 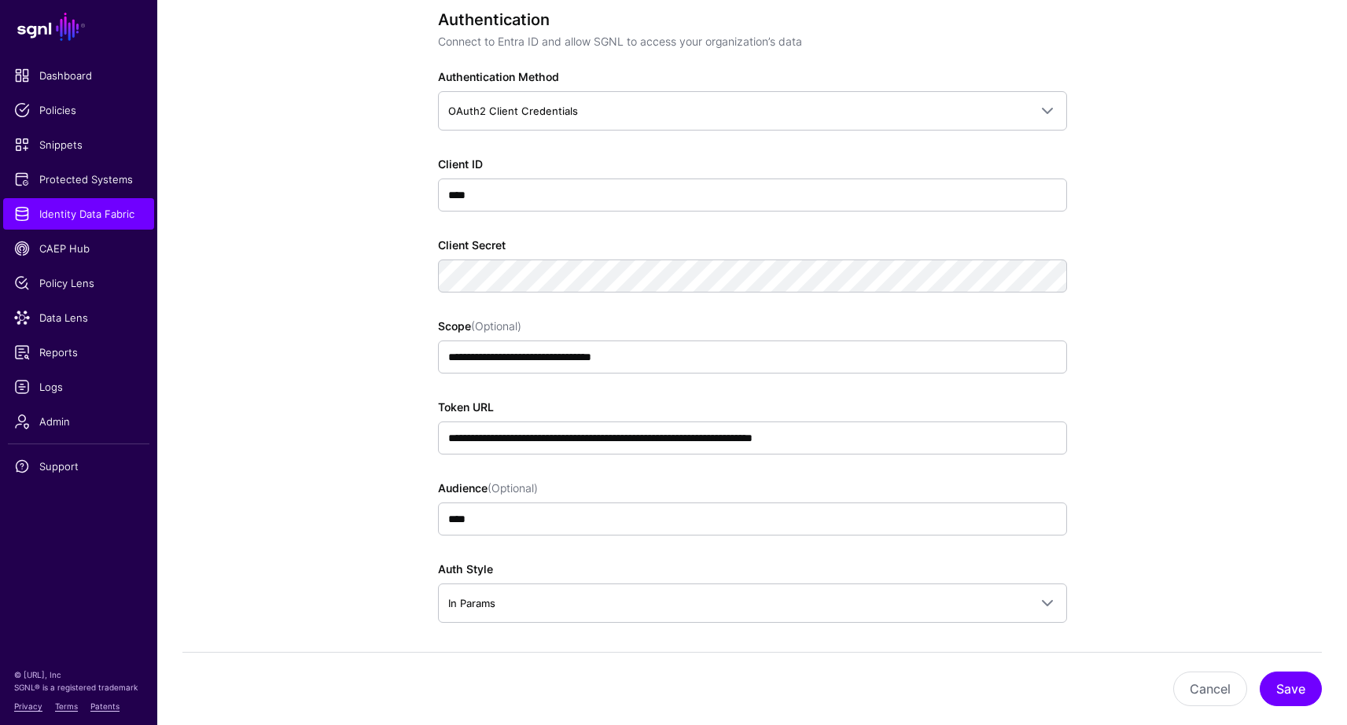 I want to click on span: Identity Data Fabric, so click(x=79, y=214).